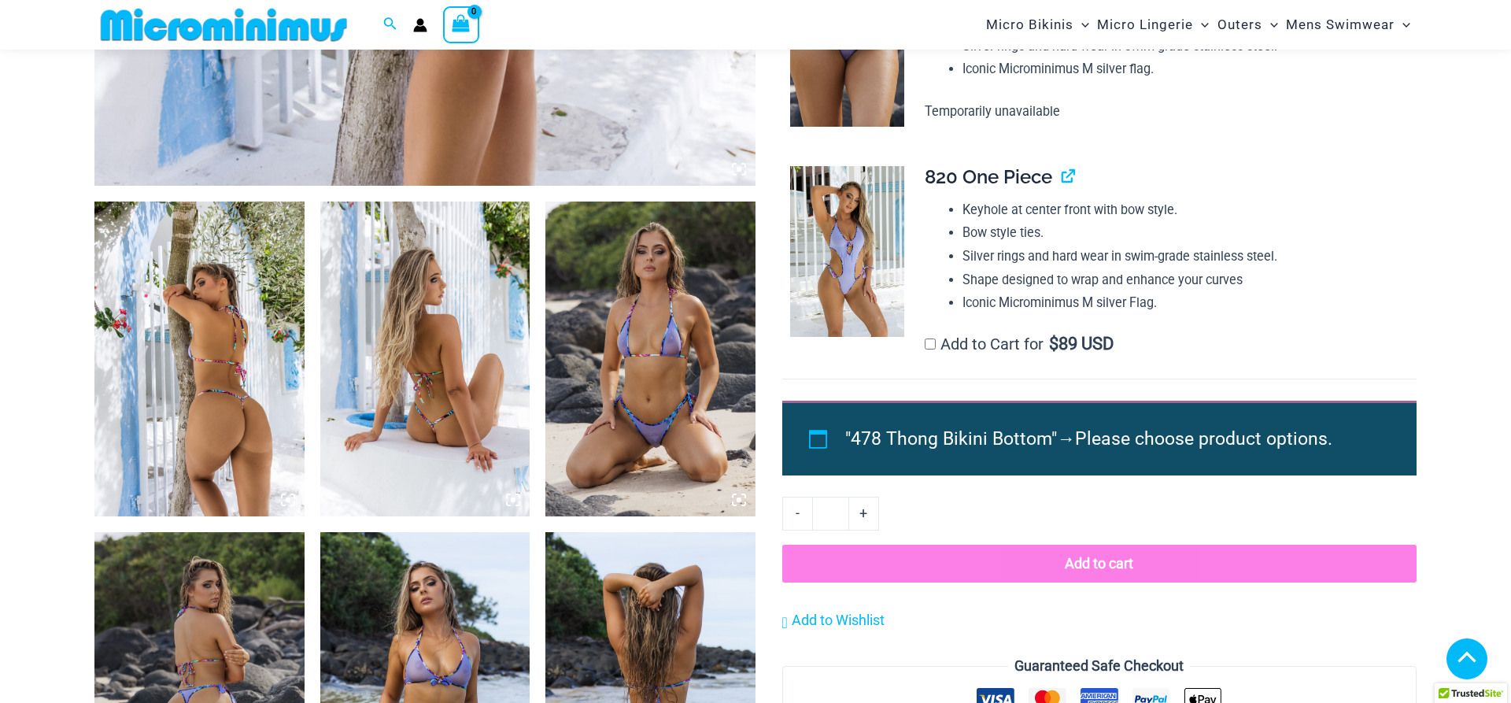  Describe the element at coordinates (1240, 24) in the screenshot. I see `span: Outers` at that location.